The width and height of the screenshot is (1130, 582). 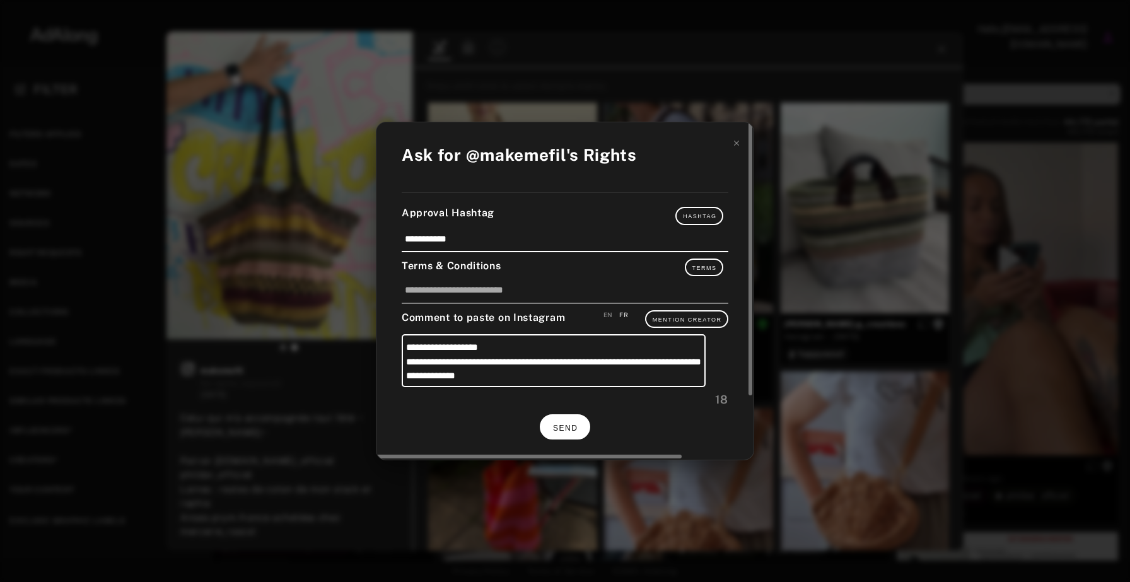 I want to click on button: SEND, so click(x=565, y=426).